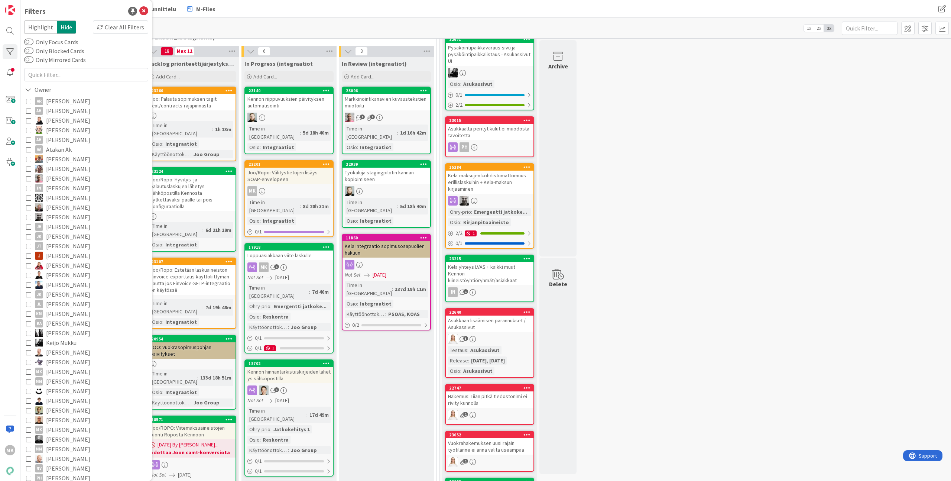 This screenshot has height=481, width=951. Describe the element at coordinates (193, 339) in the screenshot. I see `div: 20954` at that location.